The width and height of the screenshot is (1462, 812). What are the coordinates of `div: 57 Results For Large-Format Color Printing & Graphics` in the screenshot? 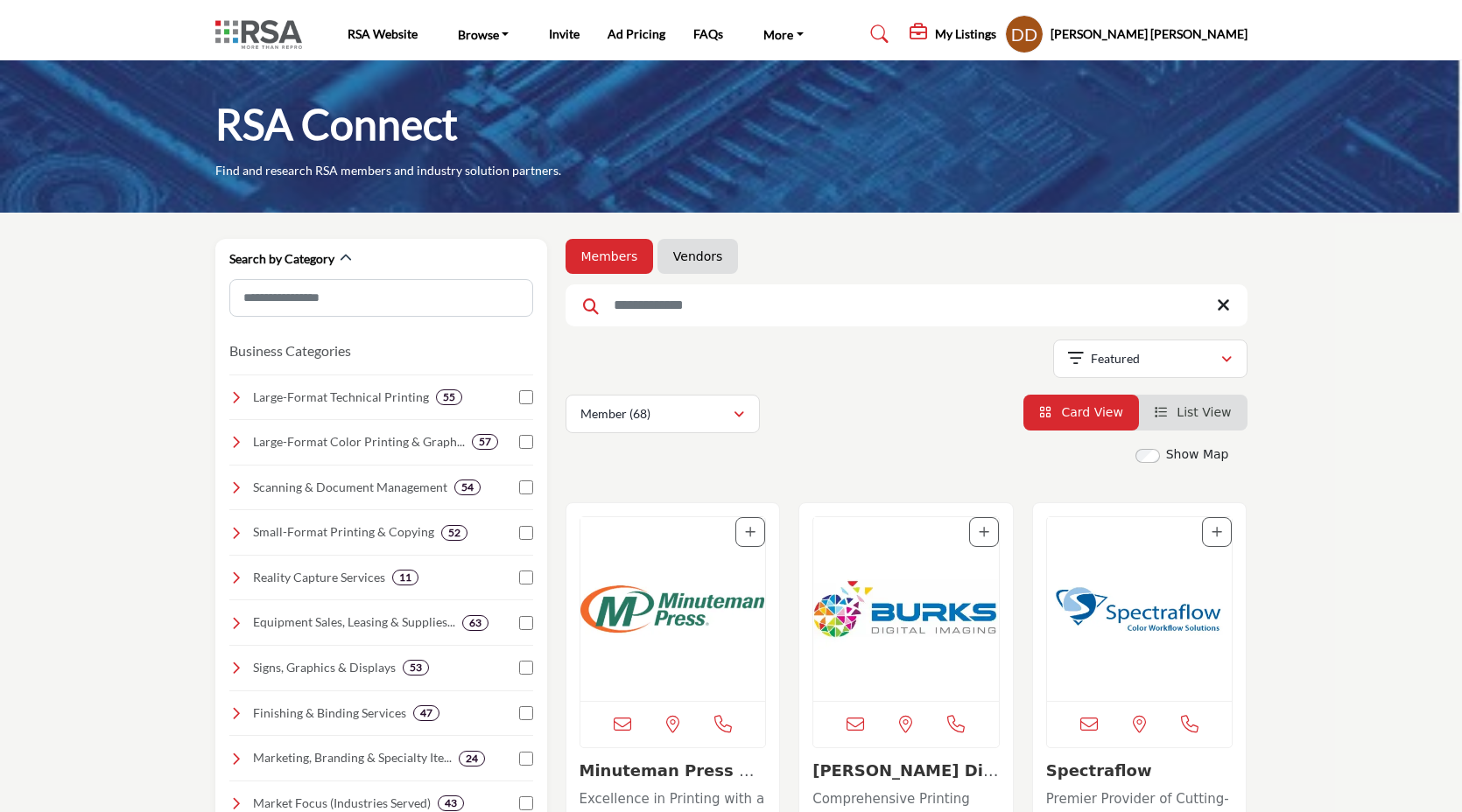 It's located at (485, 442).